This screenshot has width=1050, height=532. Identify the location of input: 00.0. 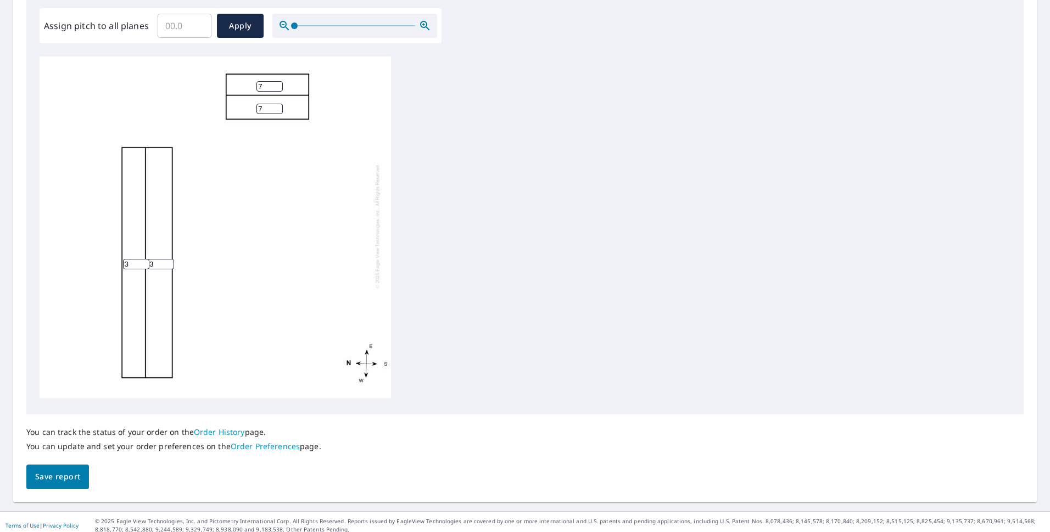
(184, 26).